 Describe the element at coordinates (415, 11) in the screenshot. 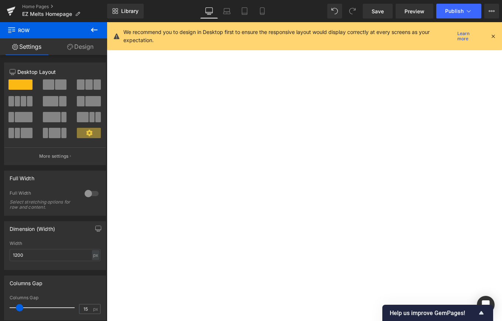

I see `a: Preview` at that location.